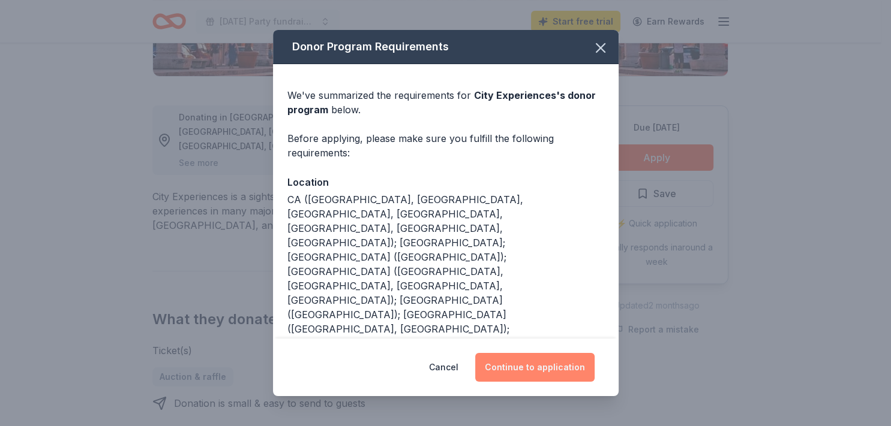 The image size is (891, 426). What do you see at coordinates (446, 103) in the screenshot?
I see `div: We've summarized the requirements for below.` at bounding box center [446, 103].